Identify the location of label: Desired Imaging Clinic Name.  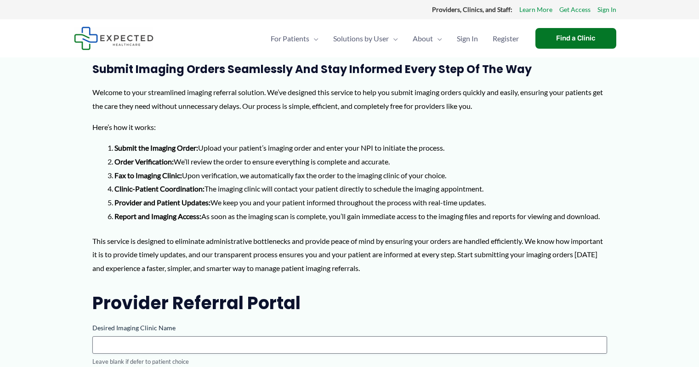
(350, 328).